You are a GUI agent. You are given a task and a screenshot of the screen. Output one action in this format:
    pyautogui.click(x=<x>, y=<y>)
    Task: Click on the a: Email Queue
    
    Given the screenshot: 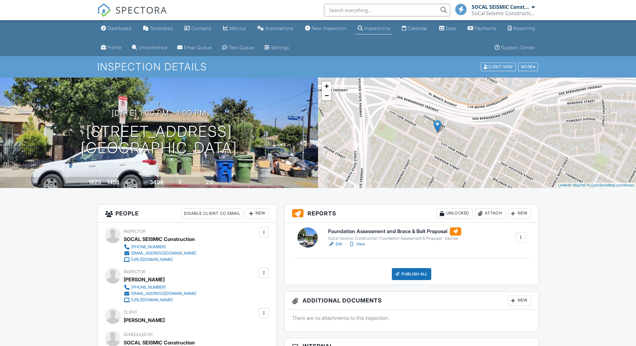 What is the action you would take?
    pyautogui.click(x=195, y=48)
    